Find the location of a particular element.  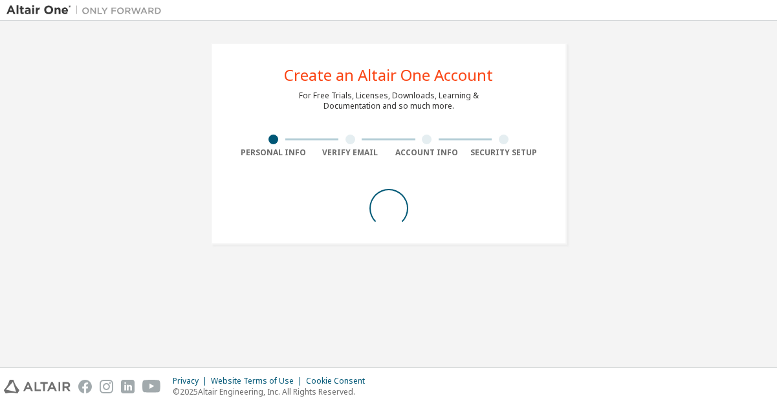

div: Personal Info is located at coordinates (274, 153).